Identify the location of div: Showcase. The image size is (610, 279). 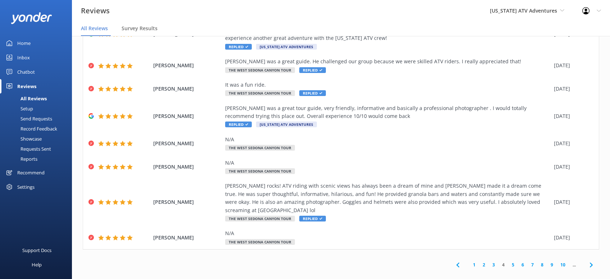
(23, 139).